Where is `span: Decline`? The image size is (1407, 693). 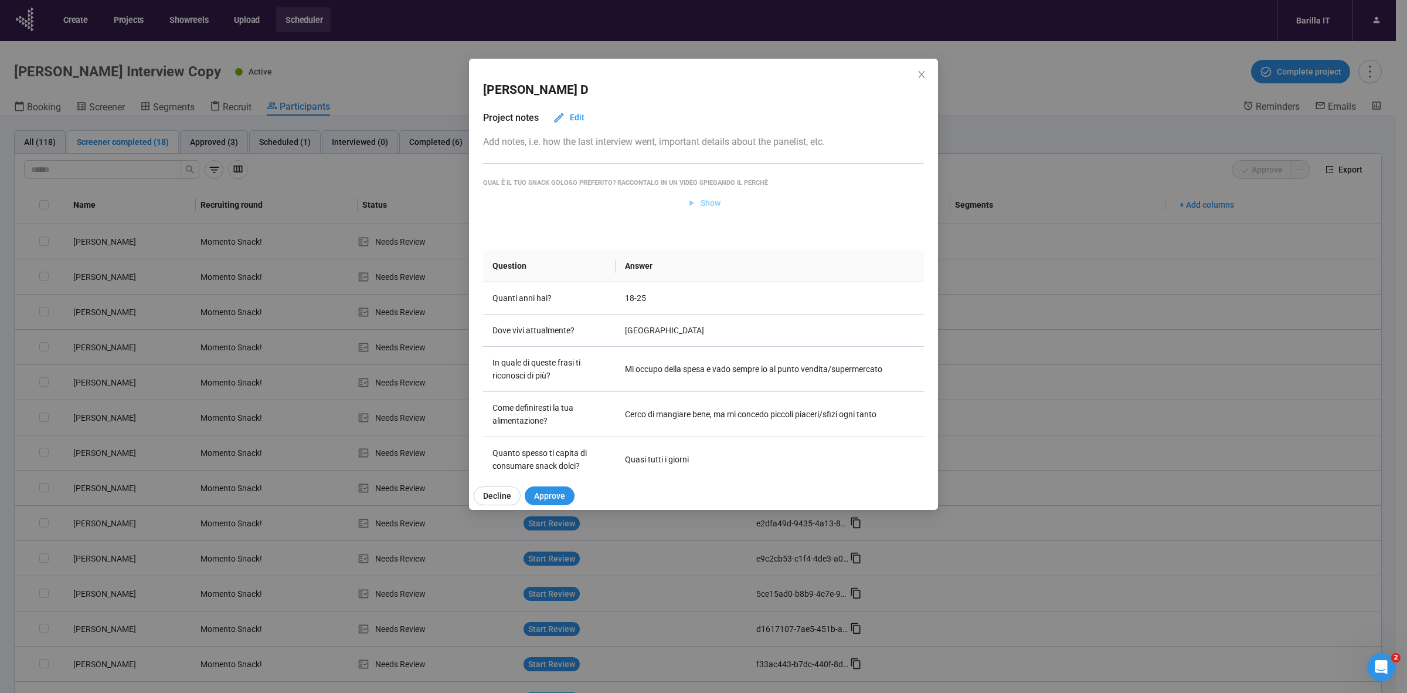
span: Decline is located at coordinates (497, 496).